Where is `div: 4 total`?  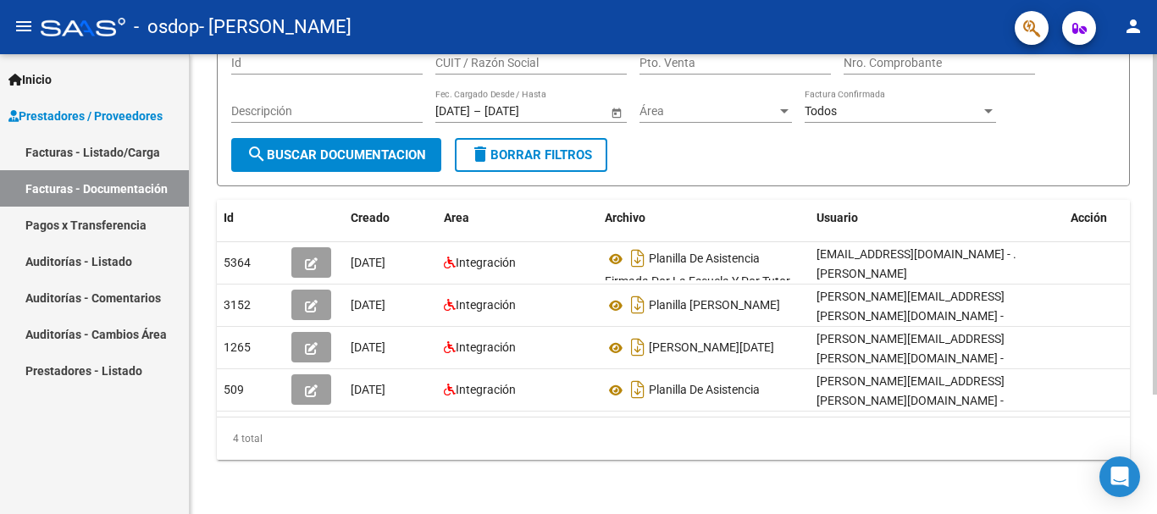
div: 4 total is located at coordinates (674, 439).